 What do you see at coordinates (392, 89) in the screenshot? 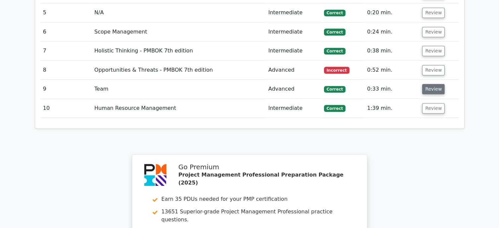
I see `td: 0:33 min.` at bounding box center [392, 89].